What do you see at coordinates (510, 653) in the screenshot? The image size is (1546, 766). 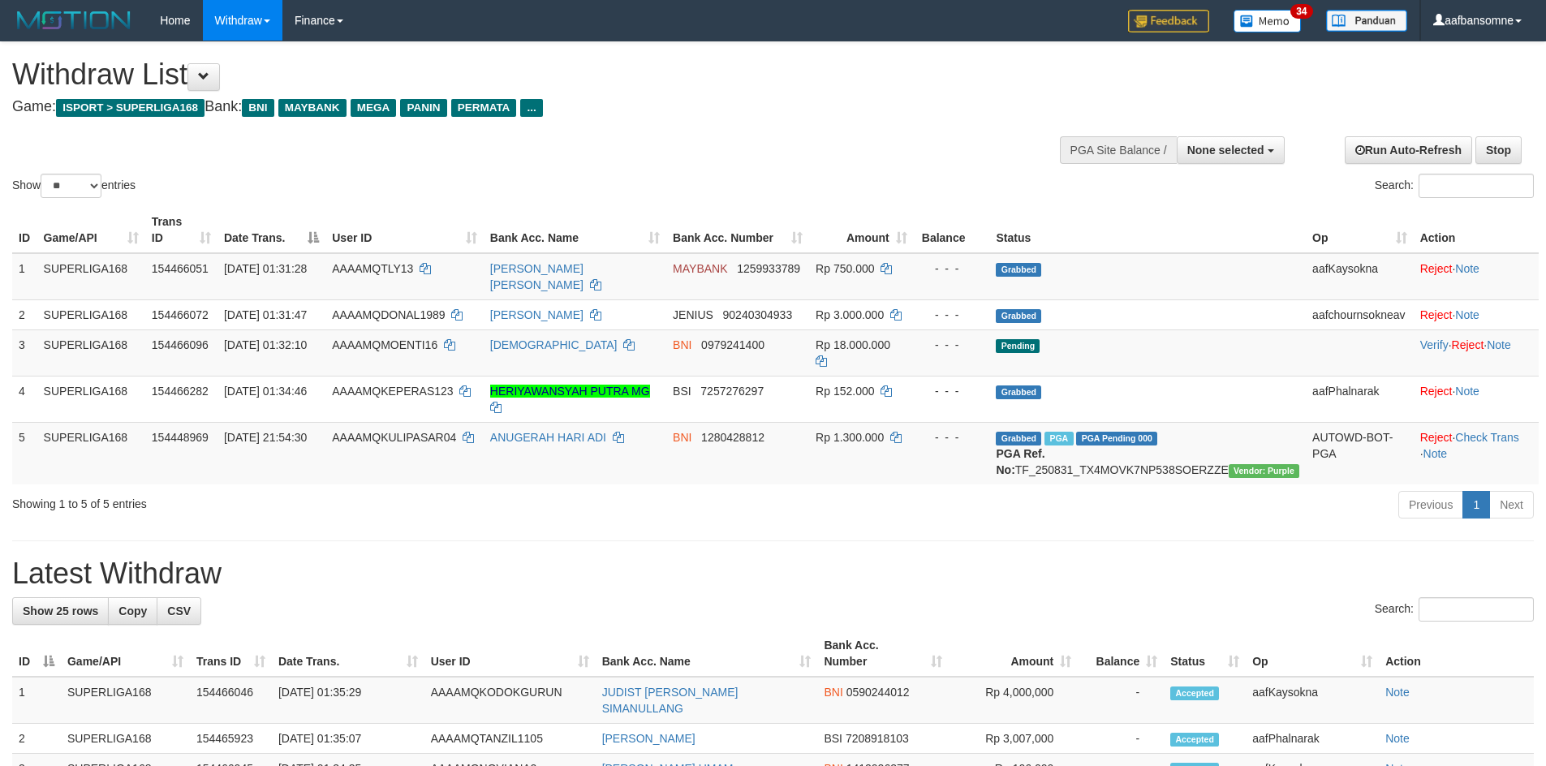 I see `th: User ID: activate to sort column ascending` at bounding box center [510, 653].